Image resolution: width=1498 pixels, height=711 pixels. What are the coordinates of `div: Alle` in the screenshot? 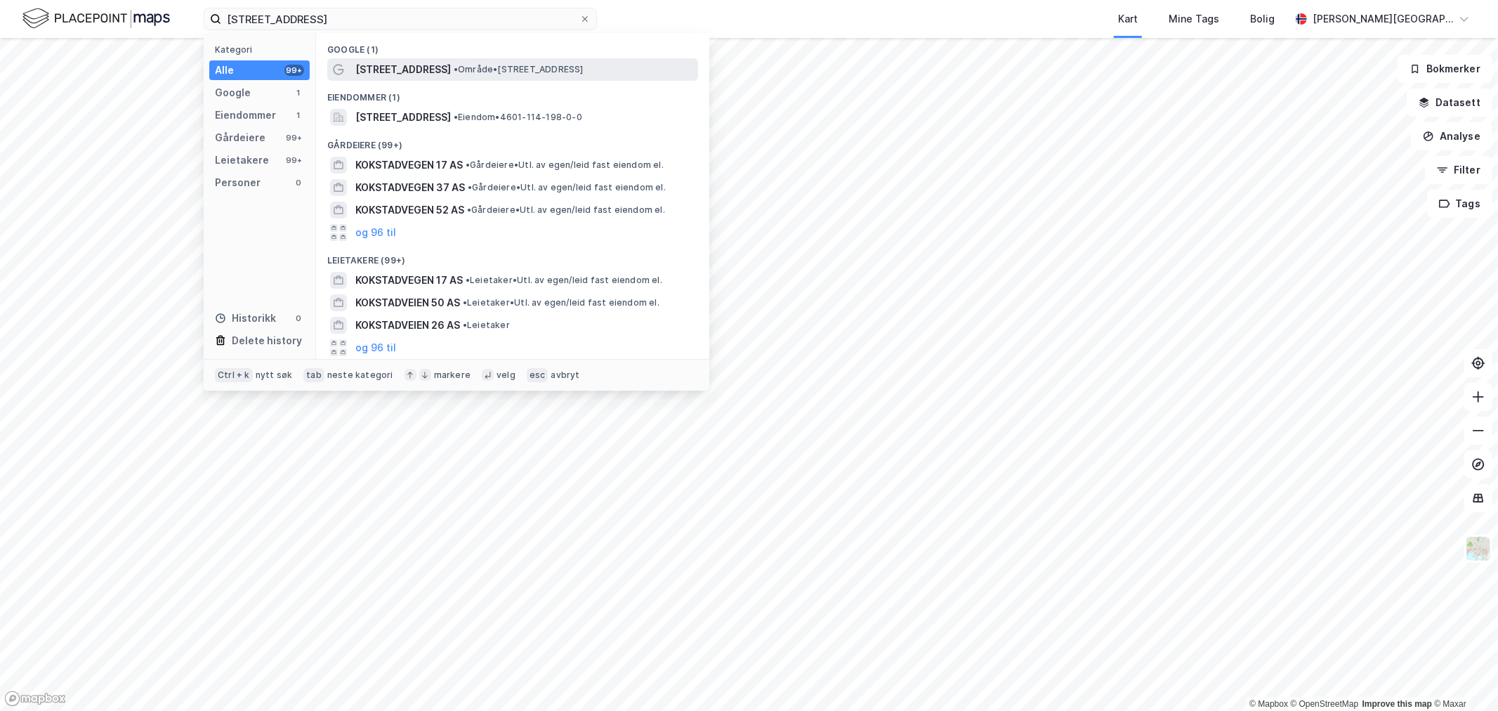 It's located at (224, 70).